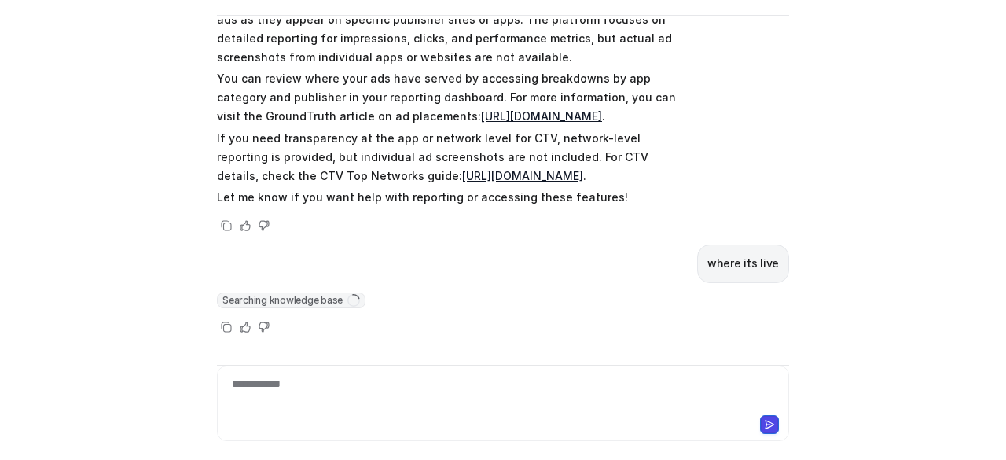  What do you see at coordinates (291, 300) in the screenshot?
I see `span: Searching knowledge base` at bounding box center [291, 300].